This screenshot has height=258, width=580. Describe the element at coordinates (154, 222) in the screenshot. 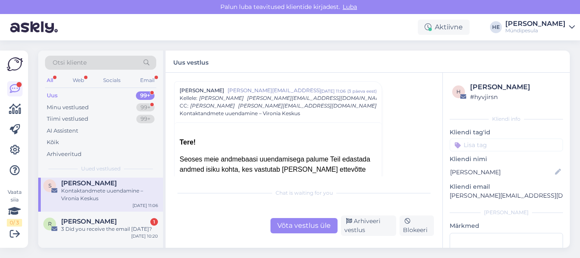

I see `div: 1` at that location.